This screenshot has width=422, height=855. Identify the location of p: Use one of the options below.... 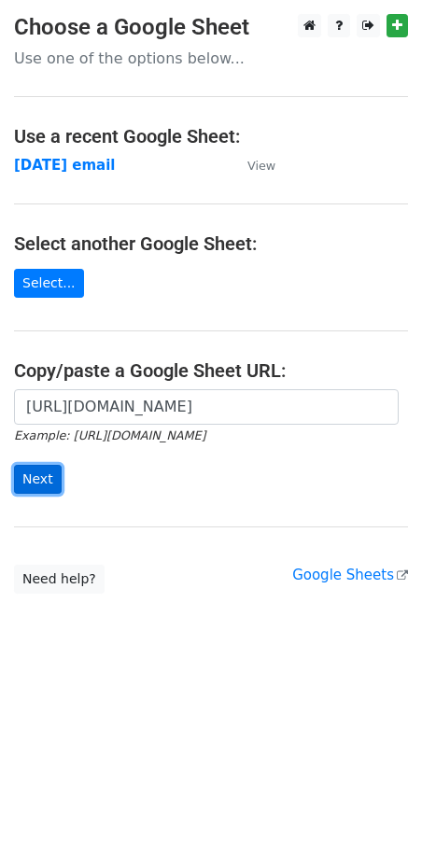
(211, 58).